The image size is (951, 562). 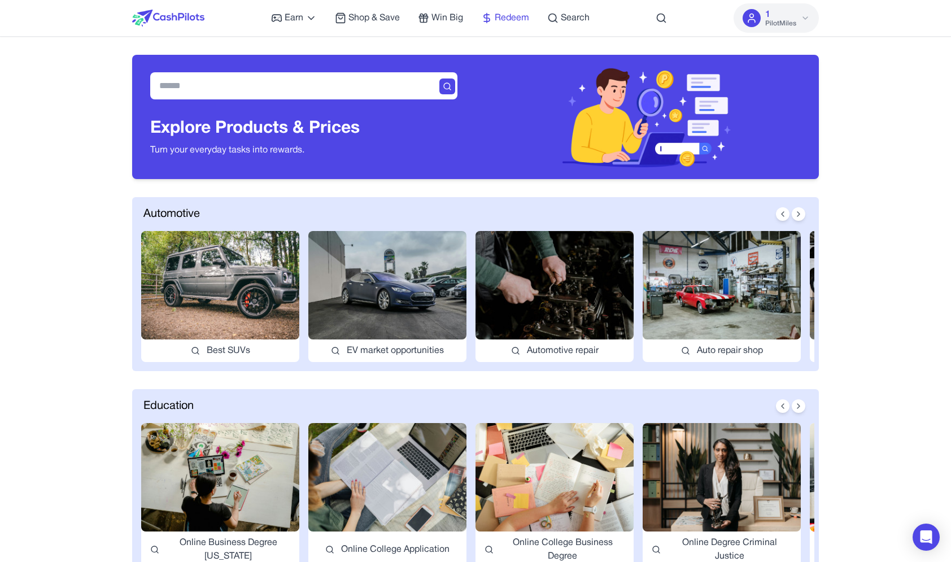 What do you see at coordinates (367, 18) in the screenshot?
I see `a: Shop & Save` at bounding box center [367, 18].